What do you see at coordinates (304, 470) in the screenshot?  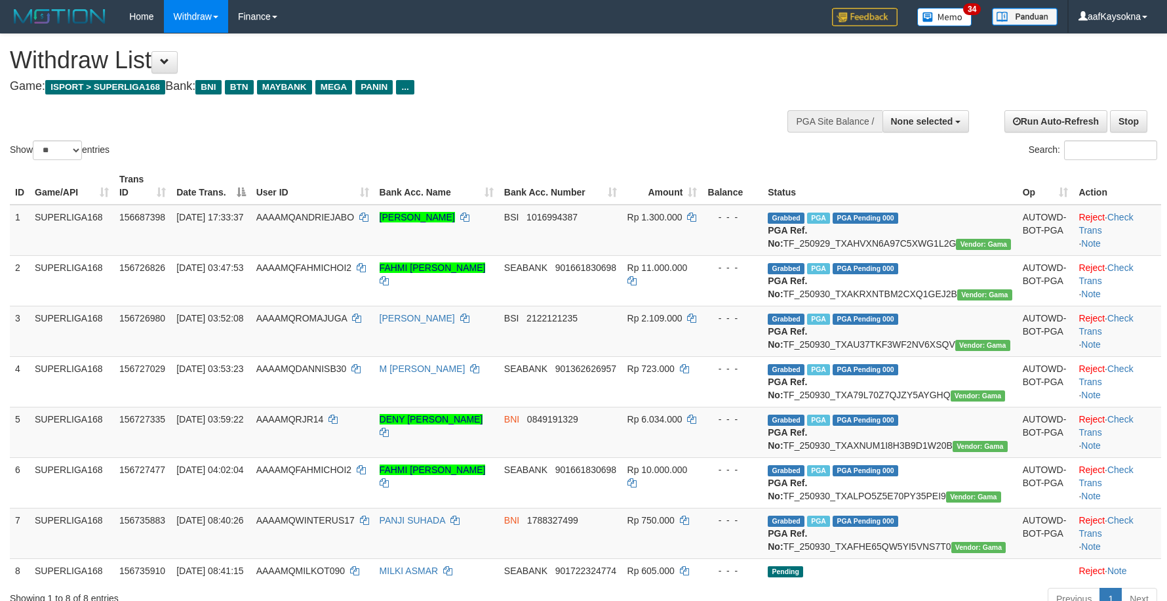 I see `span: AAAAMQFAHMICHOI2` at bounding box center [304, 470].